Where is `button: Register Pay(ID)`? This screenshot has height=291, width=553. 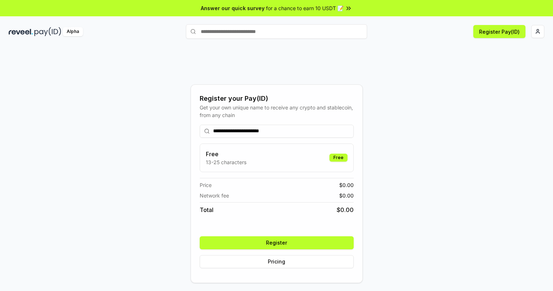
button: Register Pay(ID) is located at coordinates (499, 32).